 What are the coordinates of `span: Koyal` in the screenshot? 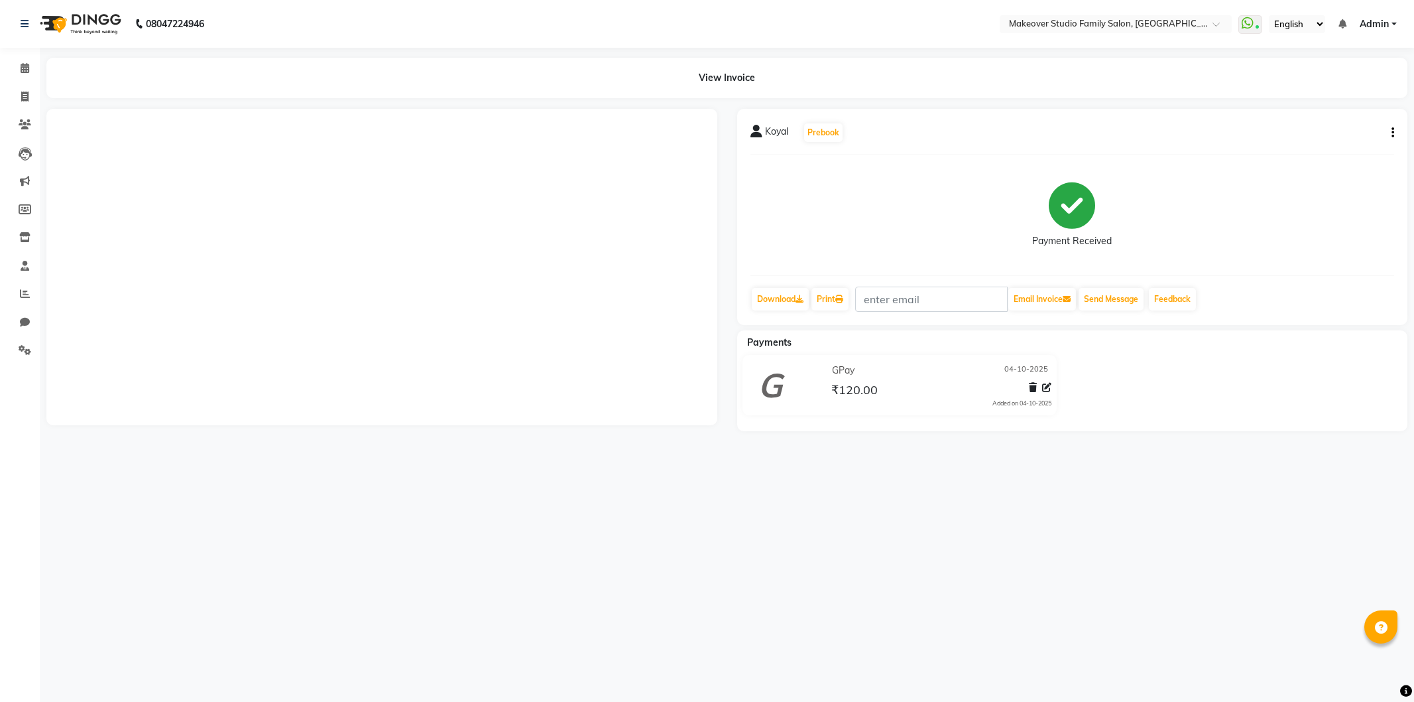 It's located at (776, 134).